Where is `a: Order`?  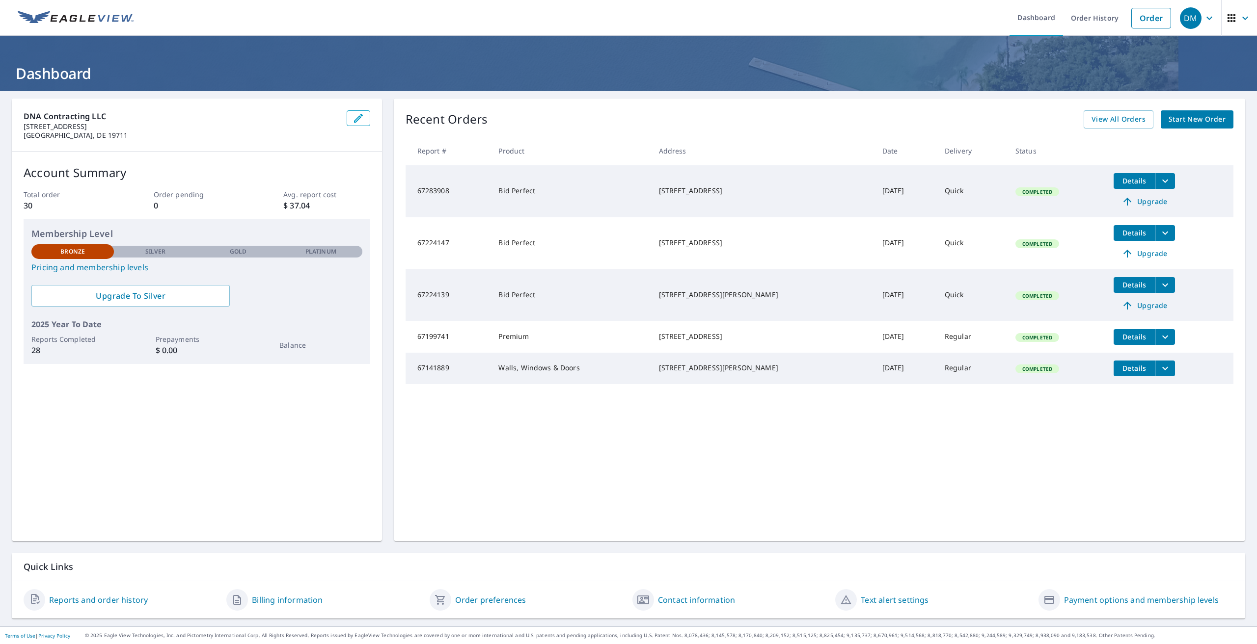
a: Order is located at coordinates (1151, 18).